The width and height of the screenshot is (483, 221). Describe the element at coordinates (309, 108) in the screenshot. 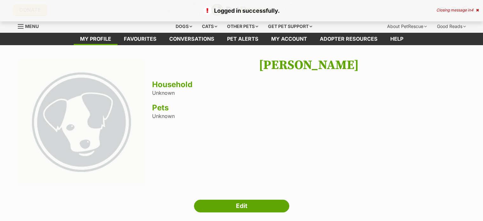

I see `h3: Pets` at that location.